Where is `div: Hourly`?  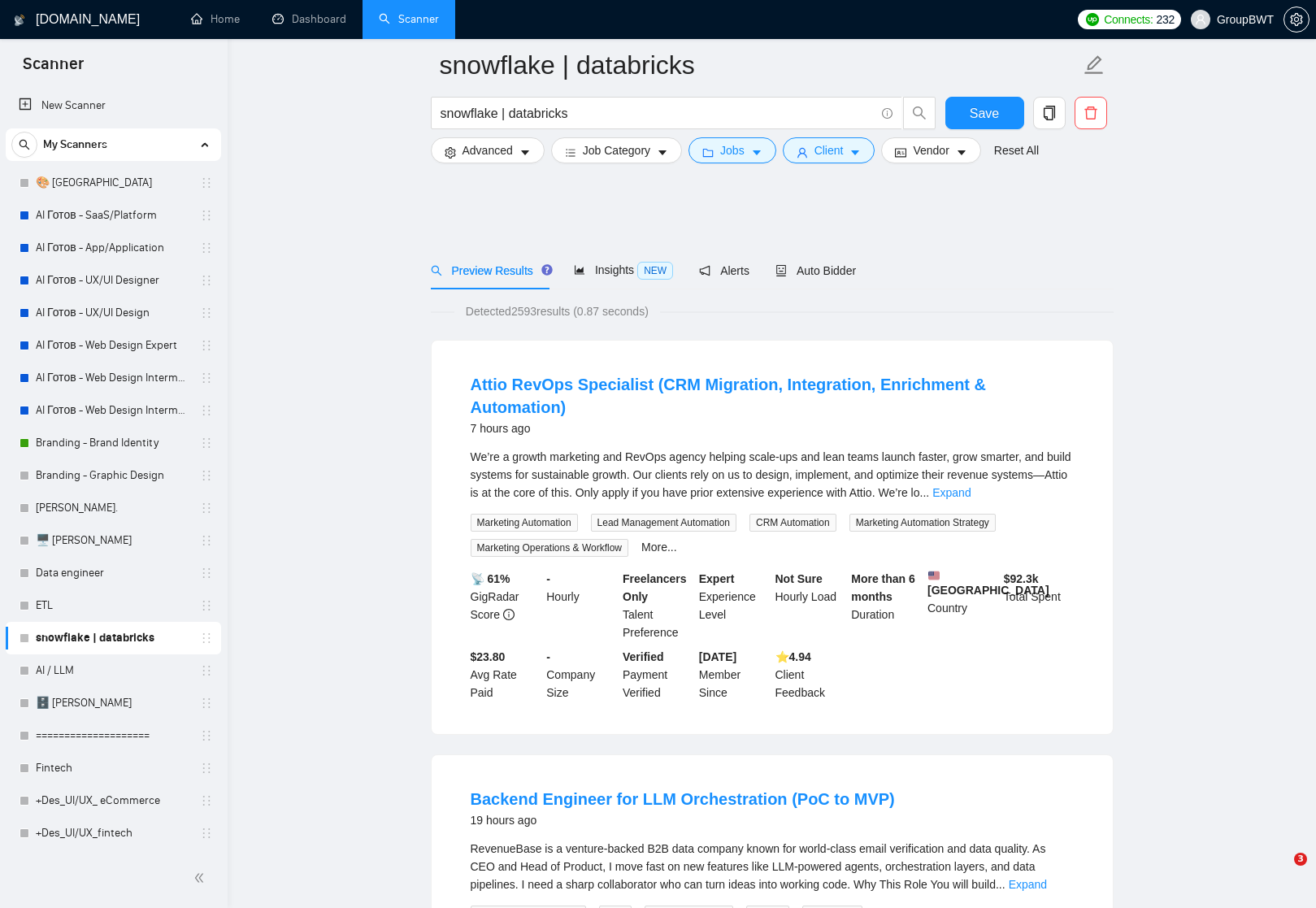 div: Hourly is located at coordinates (582, 605).